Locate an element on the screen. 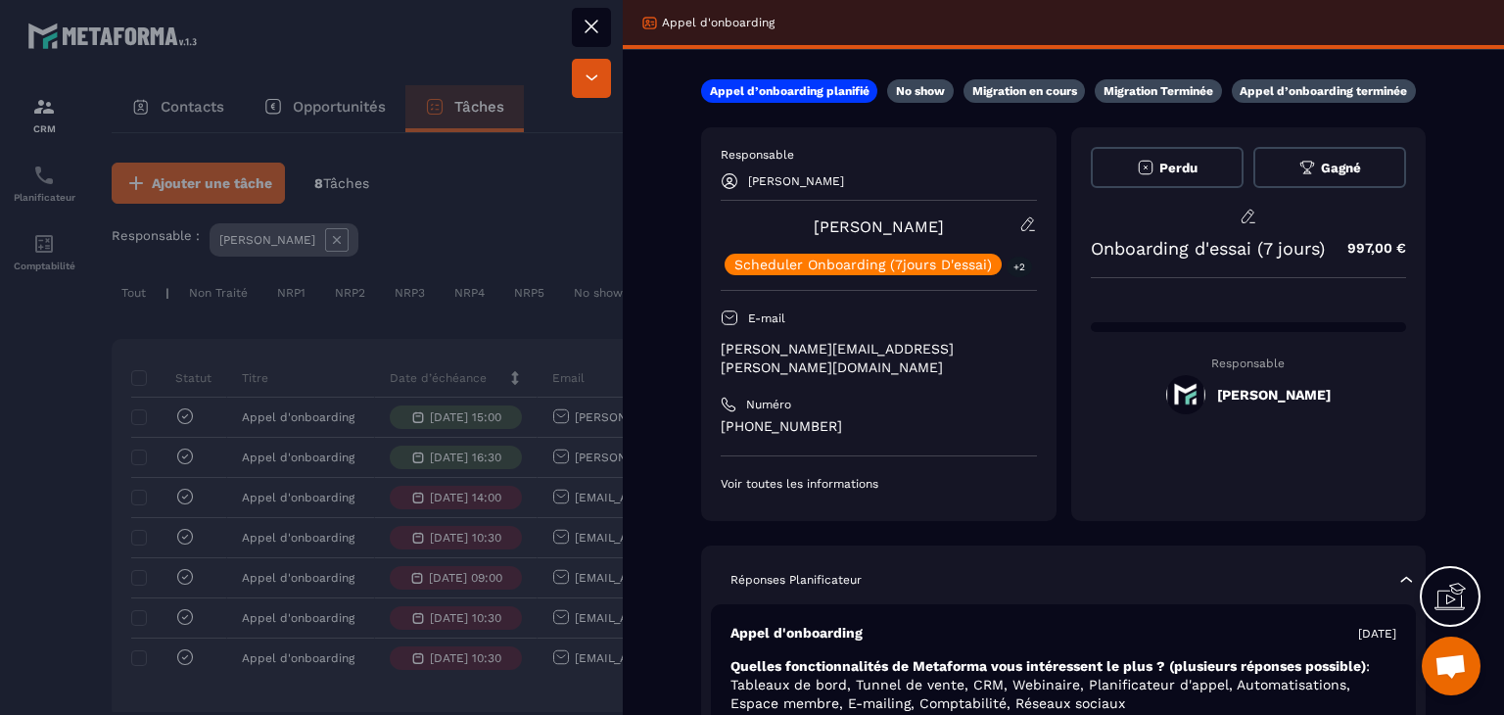 This screenshot has width=1504, height=715. p: No show is located at coordinates (920, 91).